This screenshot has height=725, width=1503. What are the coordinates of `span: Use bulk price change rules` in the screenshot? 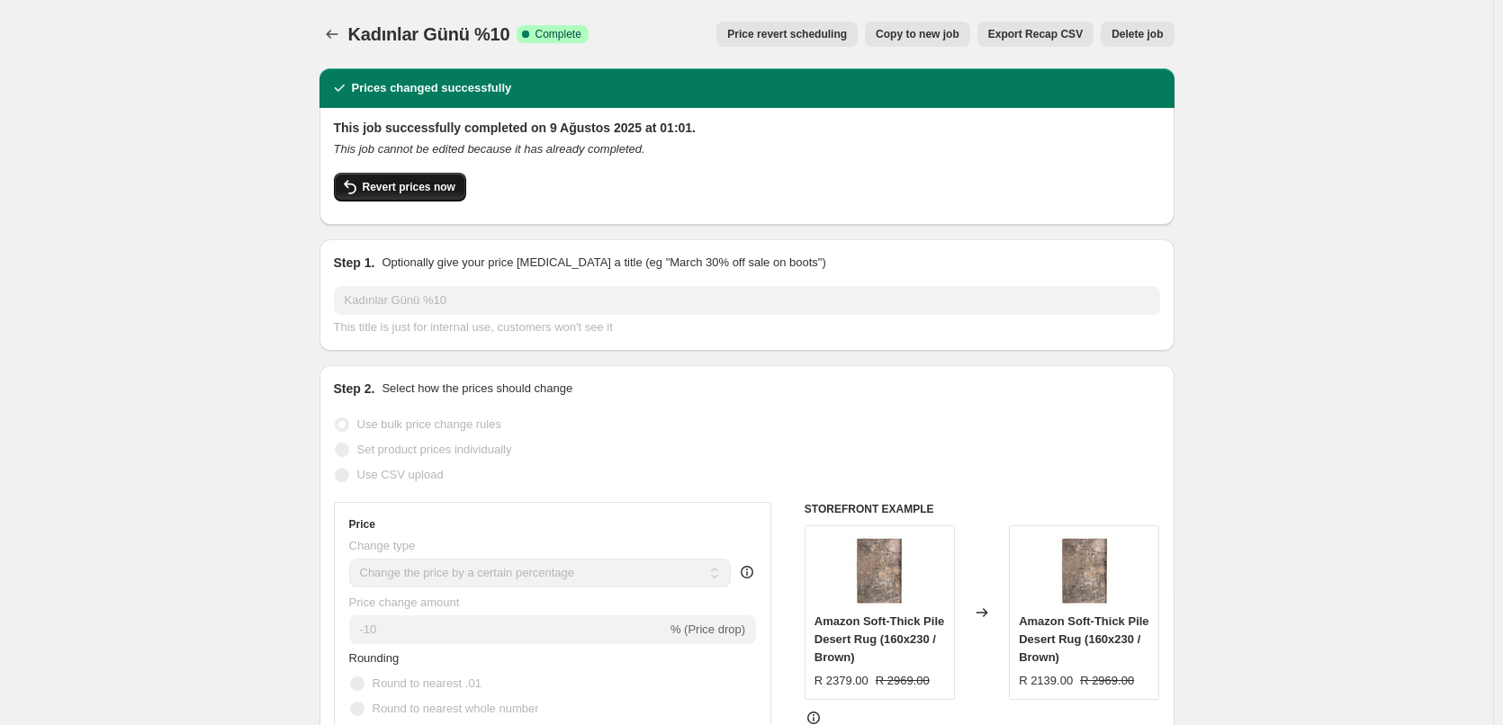 It's located at (429, 424).